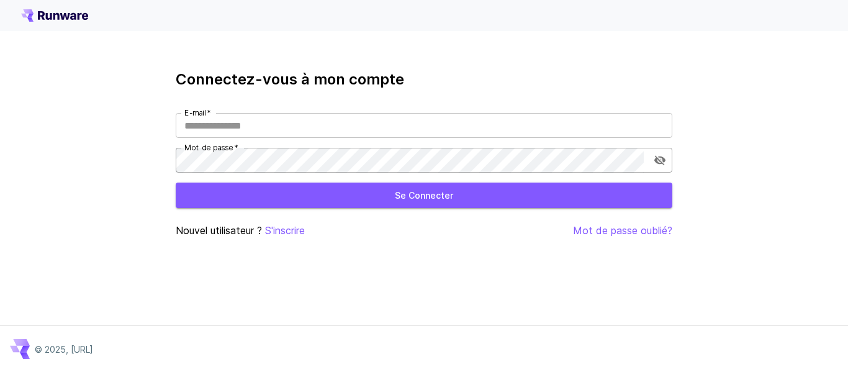  What do you see at coordinates (209, 147) in the screenshot?
I see `font: Mot de passe` at bounding box center [209, 147].